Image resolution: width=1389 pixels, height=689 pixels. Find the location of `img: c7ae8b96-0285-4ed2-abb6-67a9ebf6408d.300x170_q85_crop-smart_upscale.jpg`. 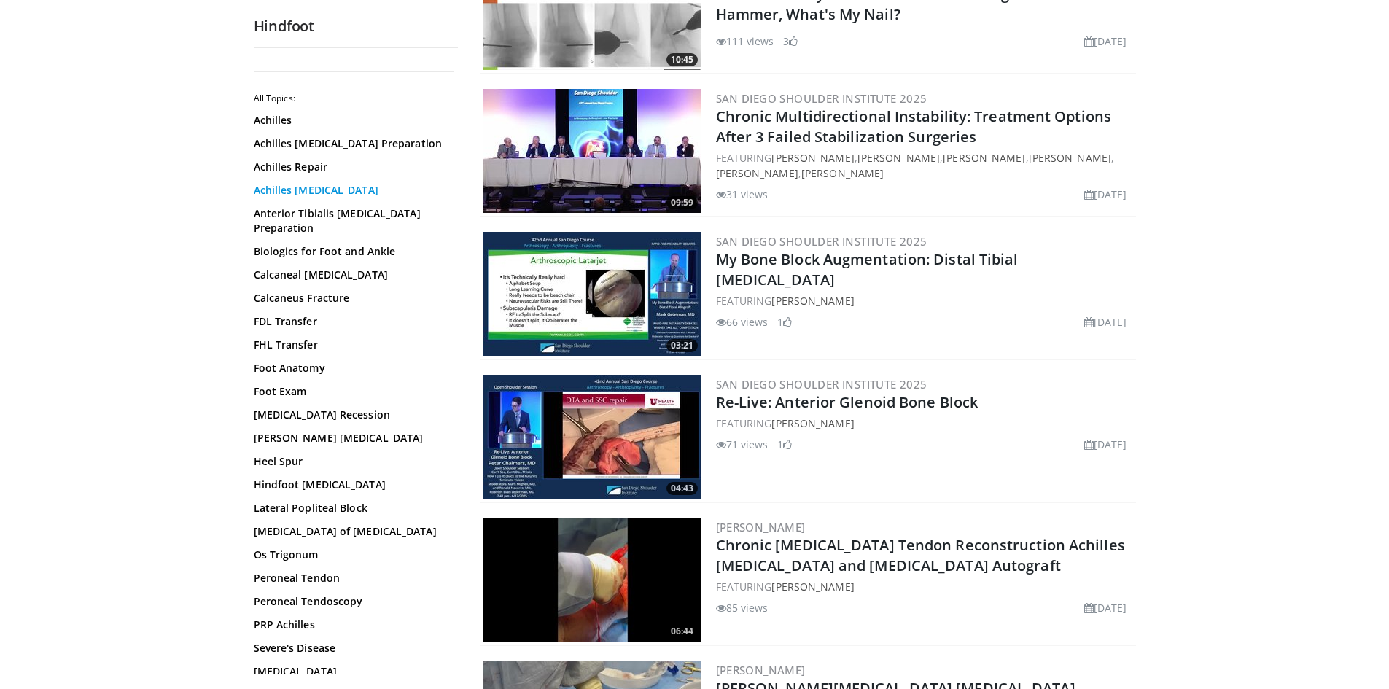

img: c7ae8b96-0285-4ed2-abb6-67a9ebf6408d.300x170_q85_crop-smart_upscale.jpg is located at coordinates (592, 580).